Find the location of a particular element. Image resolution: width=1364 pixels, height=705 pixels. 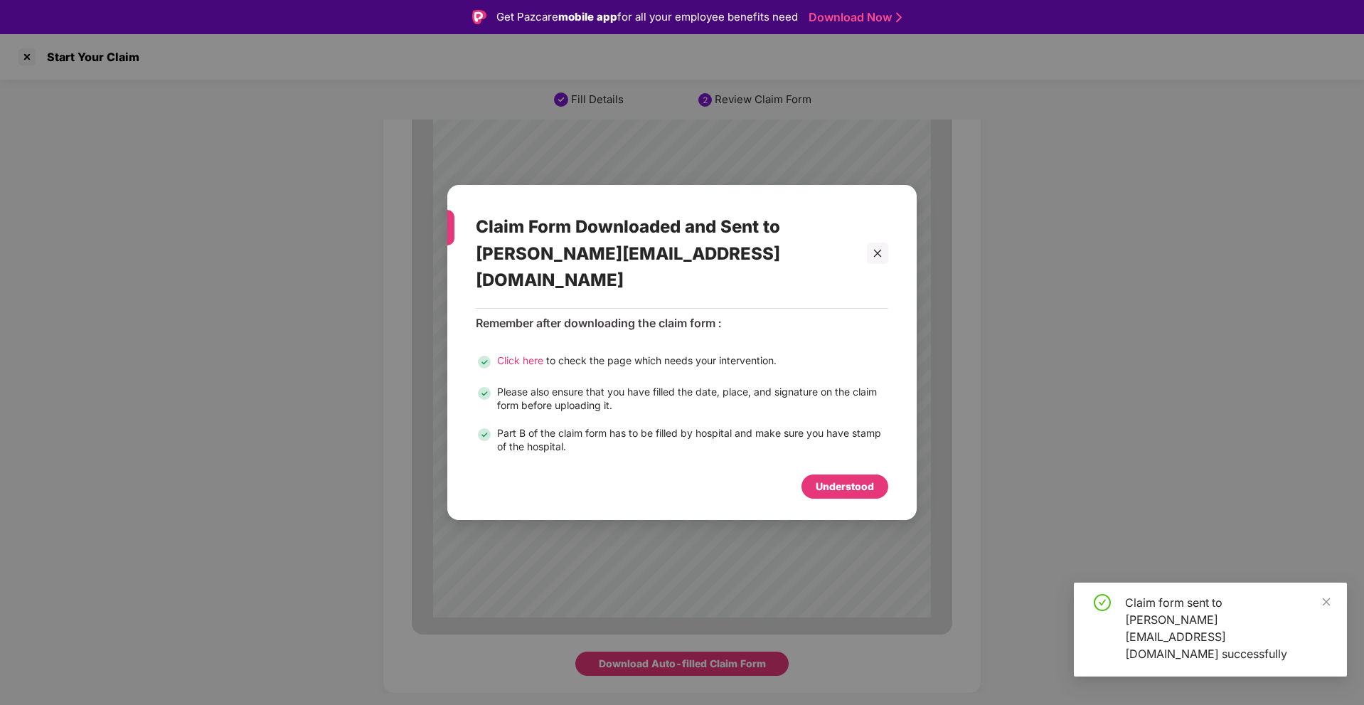

div: Understood is located at coordinates (845, 486).